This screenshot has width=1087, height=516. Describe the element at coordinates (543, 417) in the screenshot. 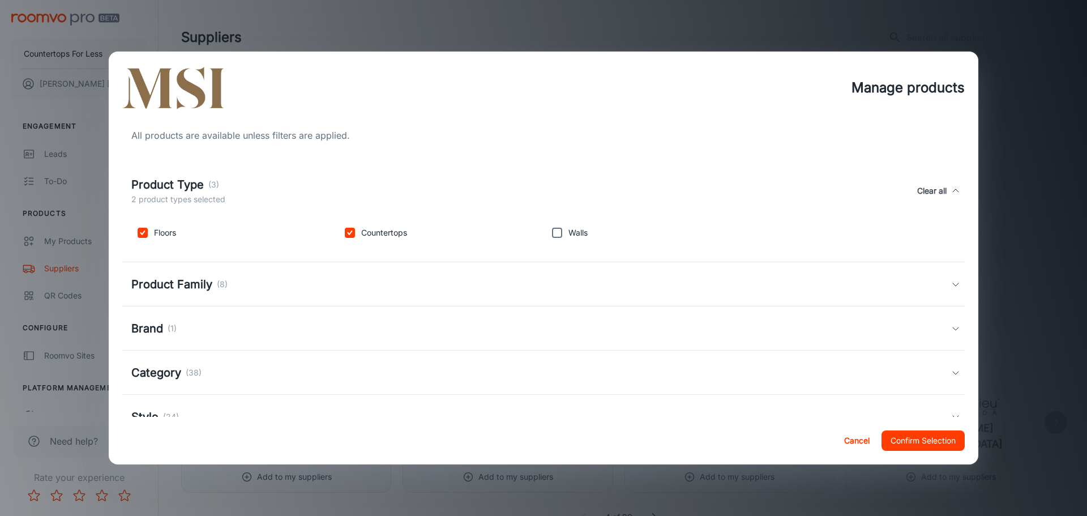

I see `div: Style(24)` at that location.